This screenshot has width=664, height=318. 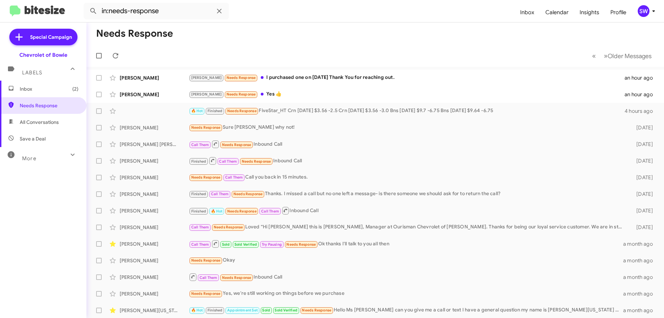 What do you see at coordinates (621, 56) in the screenshot?
I see `nav: Page navigation example` at bounding box center [621, 56].